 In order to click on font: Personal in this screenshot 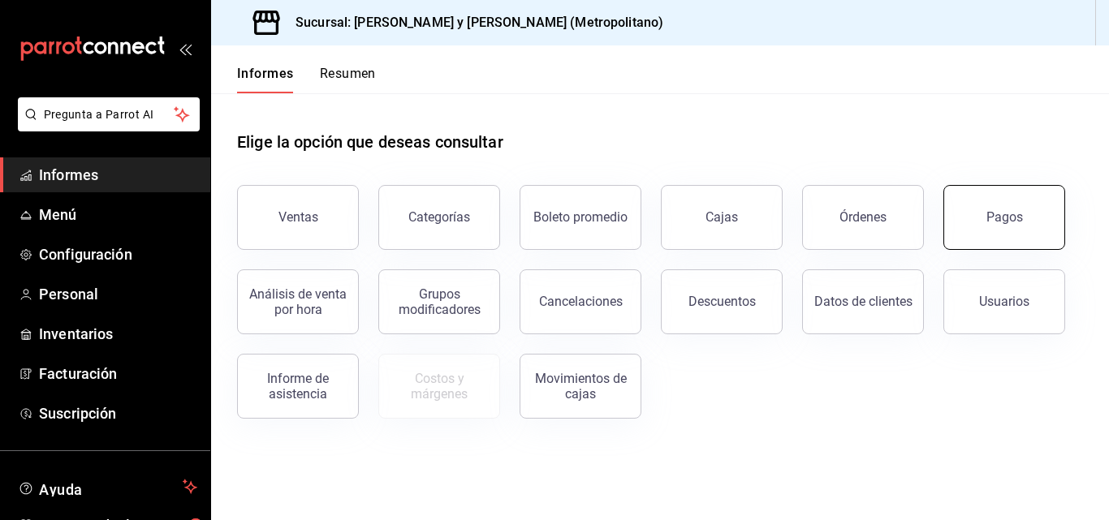, I will do `click(68, 294)`.